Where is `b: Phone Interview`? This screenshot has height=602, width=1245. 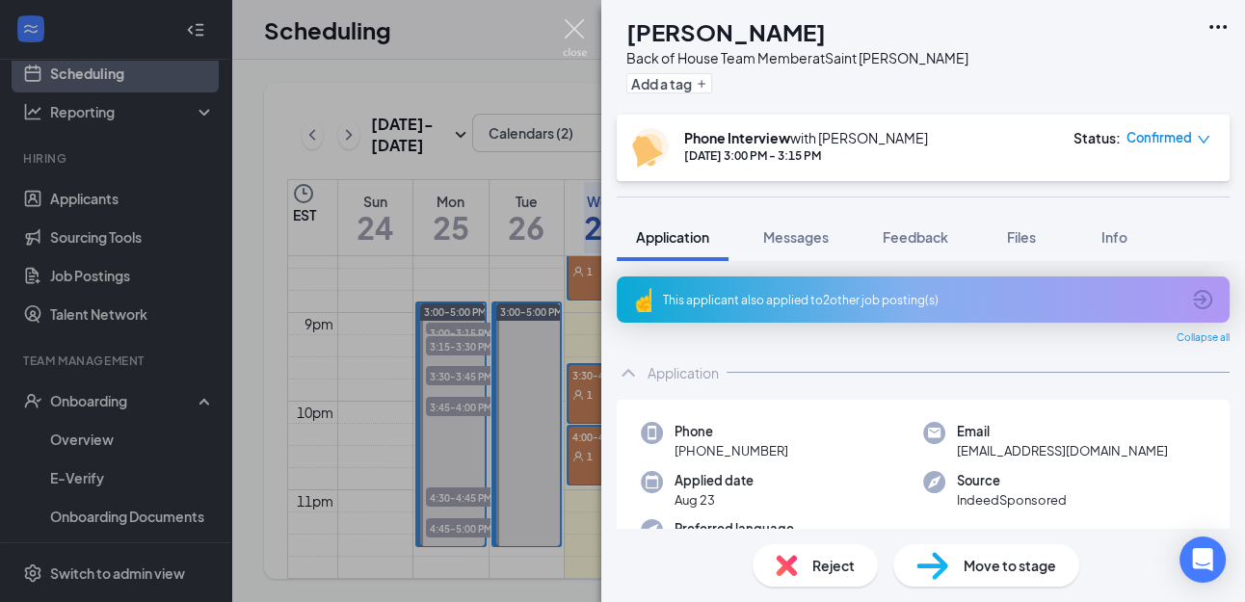
b: Phone Interview is located at coordinates (737, 138).